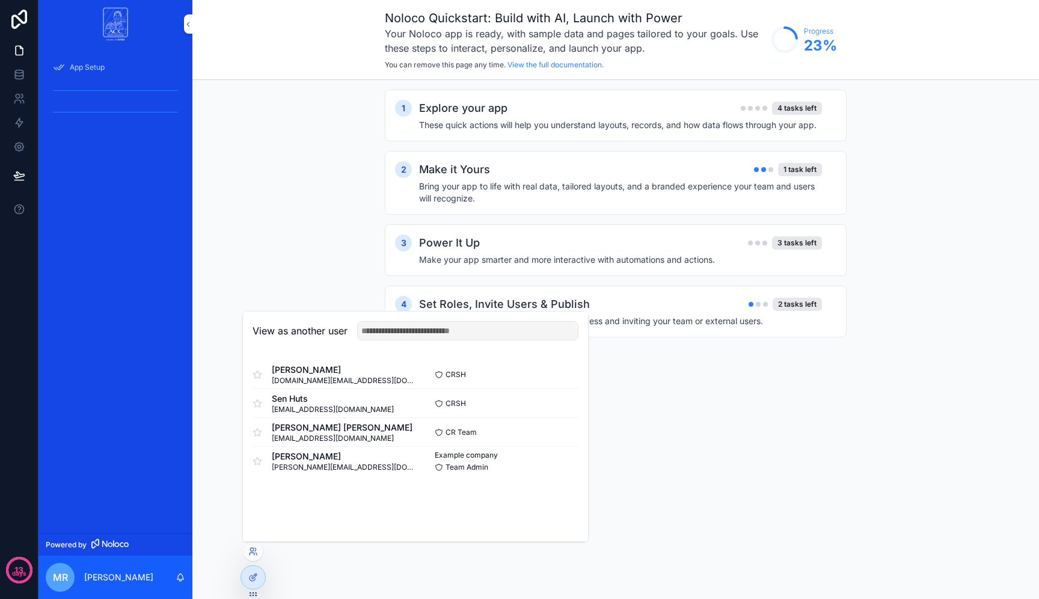 Image resolution: width=1039 pixels, height=599 pixels. What do you see at coordinates (115, 93) in the screenshot?
I see `div: scrollable content` at bounding box center [115, 93].